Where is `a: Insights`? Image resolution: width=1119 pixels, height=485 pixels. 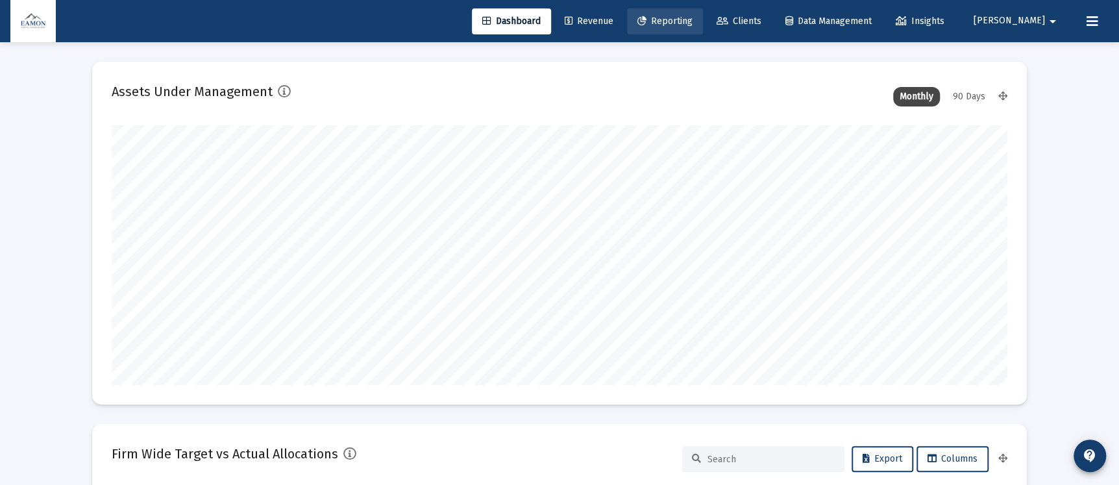
a: Insights is located at coordinates (920, 21).